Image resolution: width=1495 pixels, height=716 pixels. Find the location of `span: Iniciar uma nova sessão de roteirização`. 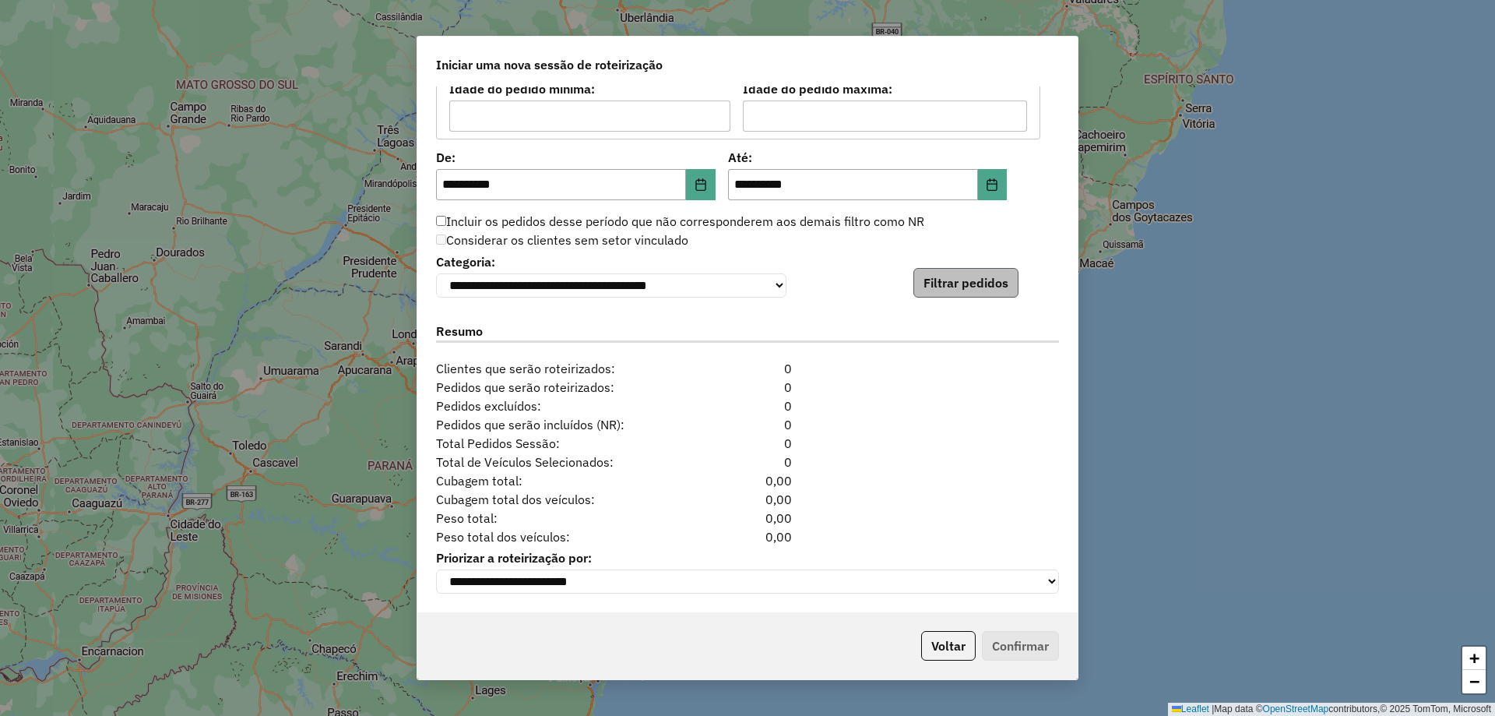

span: Iniciar uma nova sessão de roteirização is located at coordinates (549, 65).